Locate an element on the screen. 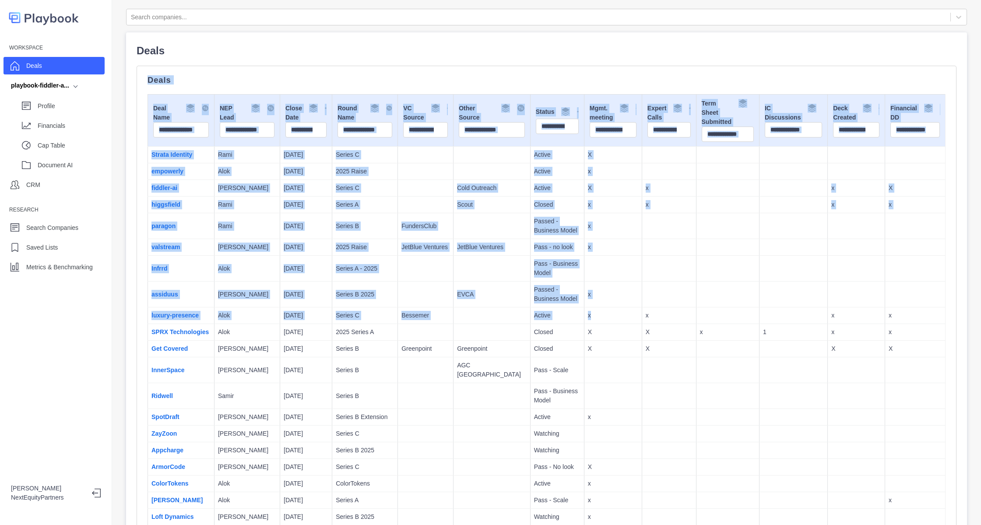 The width and height of the screenshot is (981, 525). a: higgsfield is located at coordinates (166, 204).